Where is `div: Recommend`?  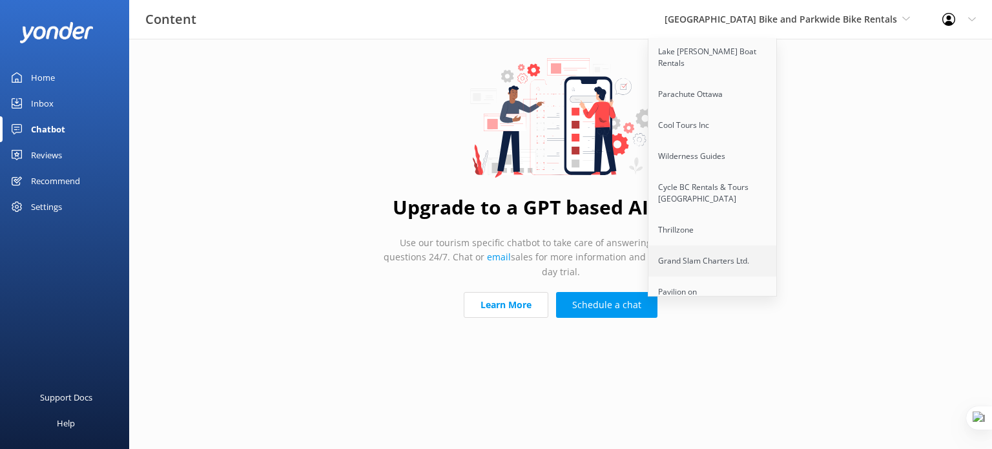
div: Recommend is located at coordinates (56, 181).